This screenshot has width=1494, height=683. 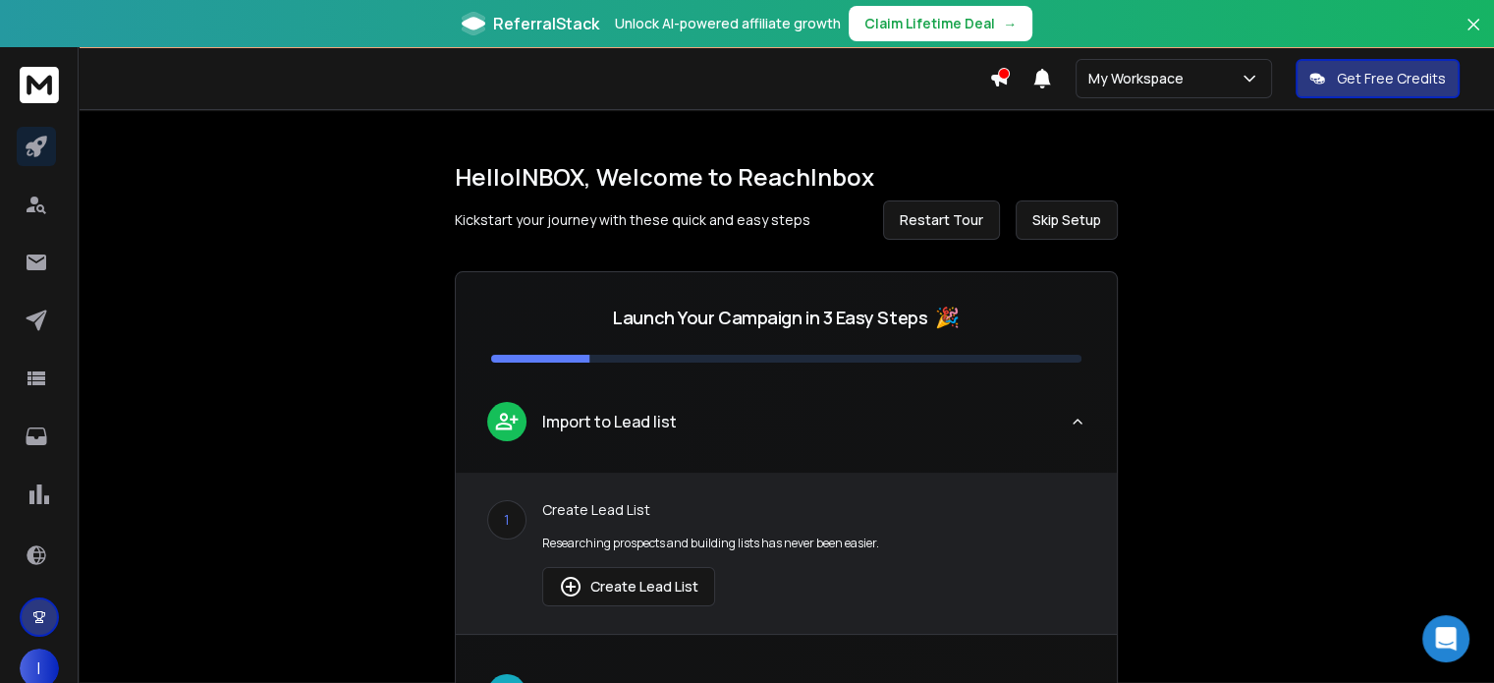 I want to click on button: Skip Setup, so click(x=1067, y=220).